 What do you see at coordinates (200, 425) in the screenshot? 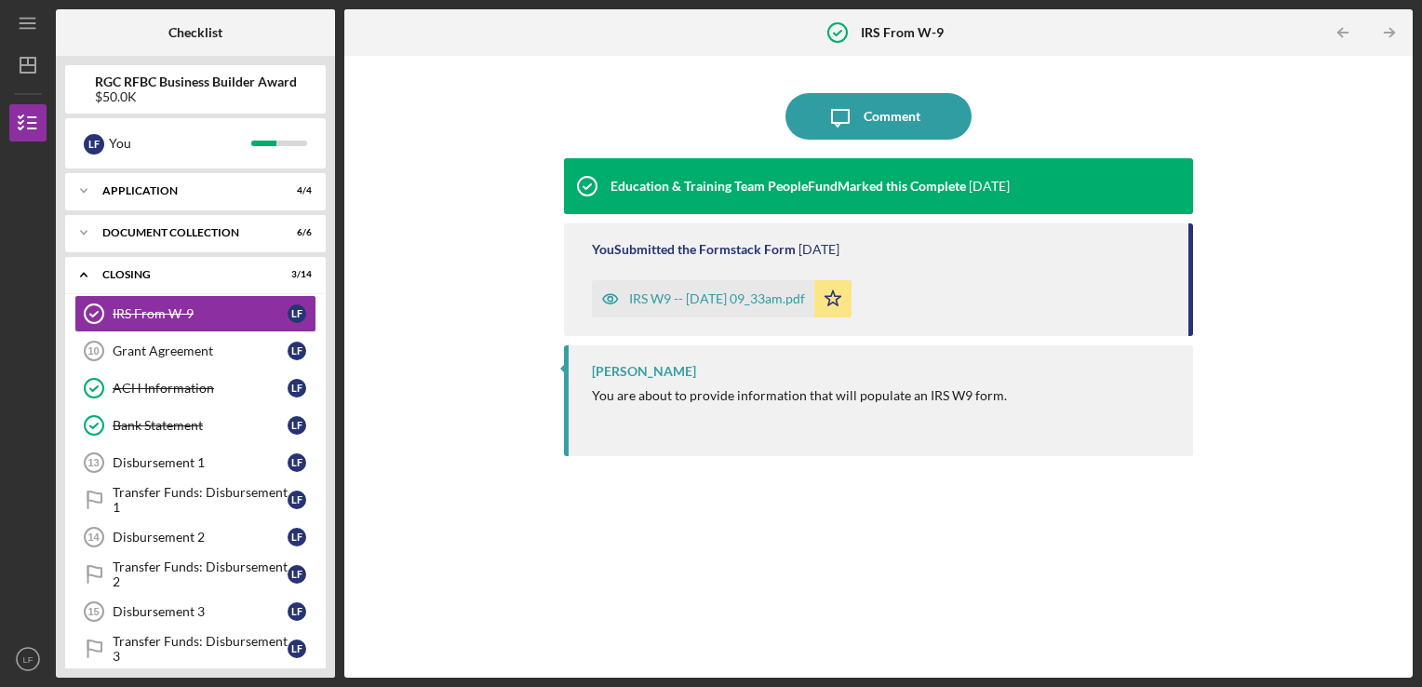
I see `div: Bank Statement` at bounding box center [200, 425].